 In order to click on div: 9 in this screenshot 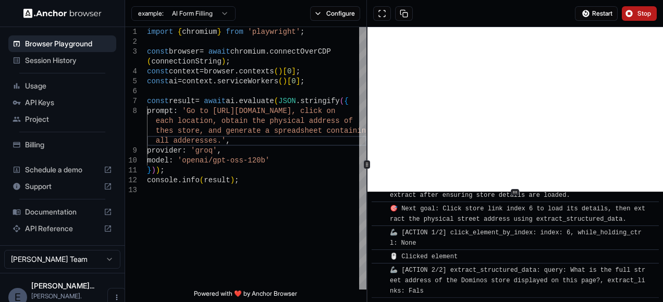, I will do `click(131, 151)`.